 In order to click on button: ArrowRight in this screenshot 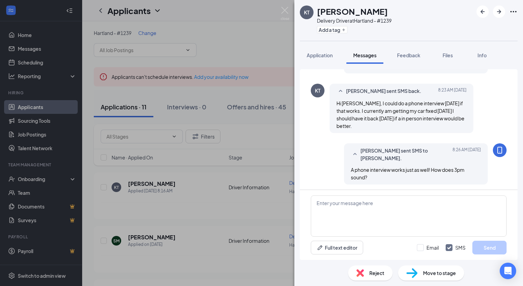, I will do `click(499, 12)`.